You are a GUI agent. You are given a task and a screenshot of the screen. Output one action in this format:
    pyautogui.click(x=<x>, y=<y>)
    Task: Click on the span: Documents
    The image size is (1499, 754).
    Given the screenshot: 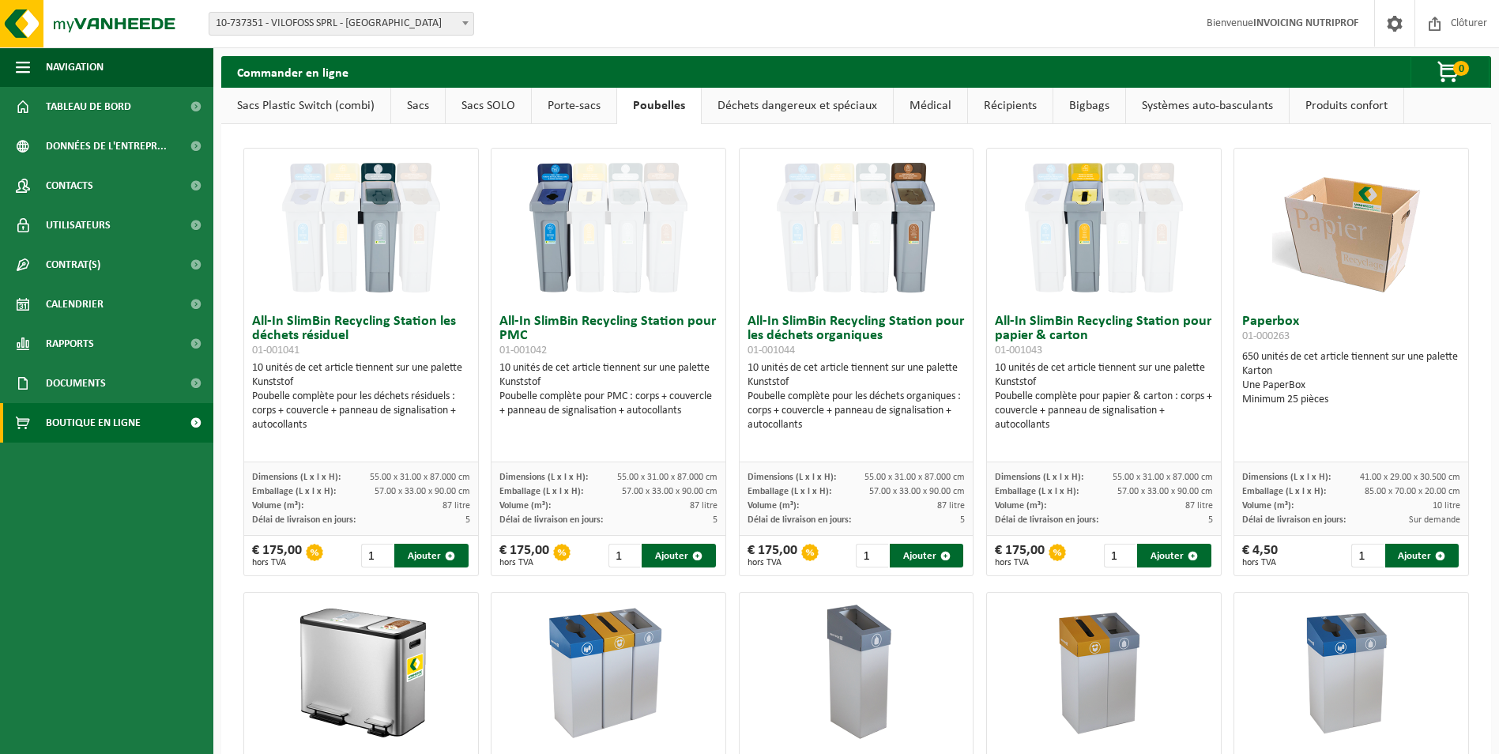 What is the action you would take?
    pyautogui.click(x=76, y=383)
    